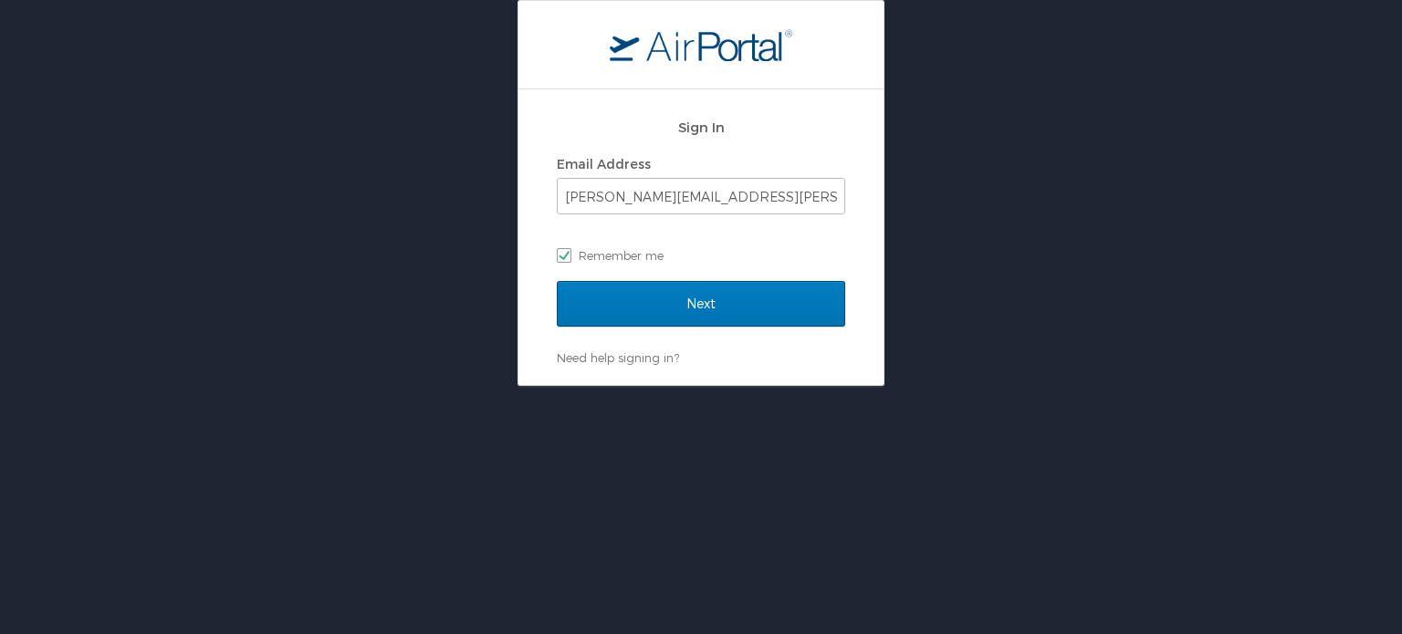 The width and height of the screenshot is (1402, 634). I want to click on input: Next, so click(701, 304).